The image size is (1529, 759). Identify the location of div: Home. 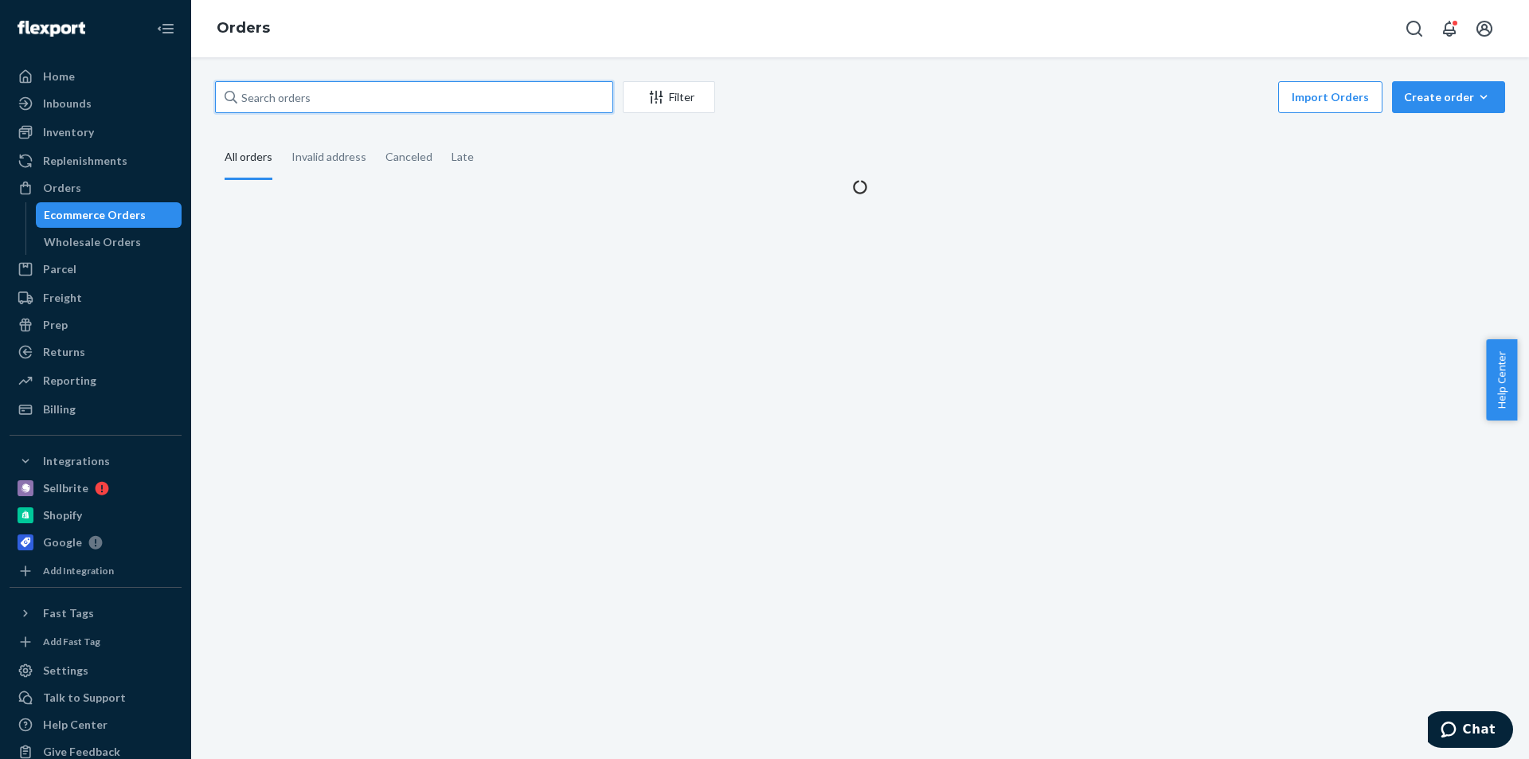
(59, 76).